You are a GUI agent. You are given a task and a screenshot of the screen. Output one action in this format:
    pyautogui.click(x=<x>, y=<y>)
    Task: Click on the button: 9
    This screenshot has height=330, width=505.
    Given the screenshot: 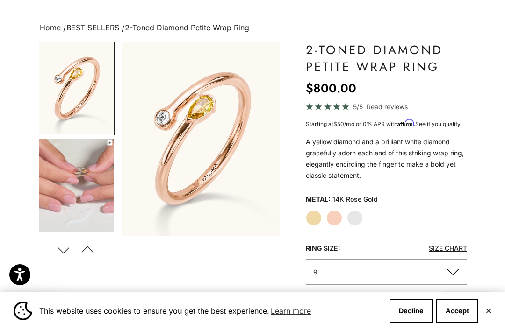 What is the action you would take?
    pyautogui.click(x=386, y=272)
    